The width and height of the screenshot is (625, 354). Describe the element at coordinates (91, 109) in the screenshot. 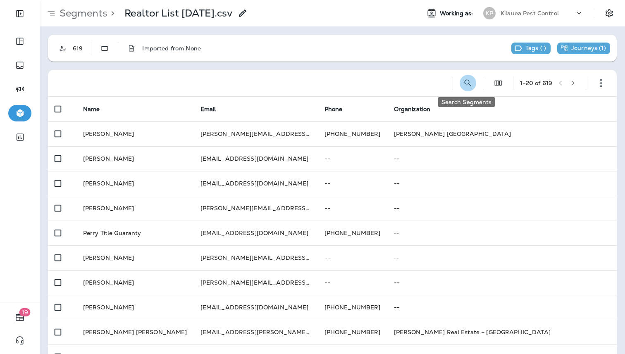

I see `span: Name` at that location.